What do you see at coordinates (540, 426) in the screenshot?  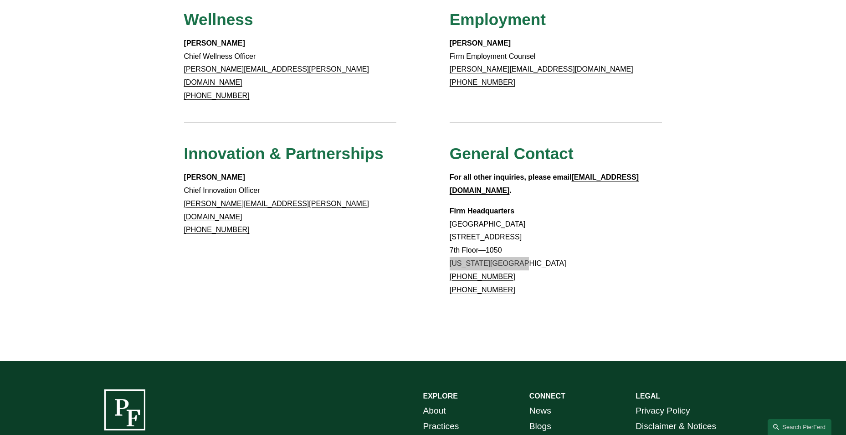 I see `a: Blogs` at bounding box center [540, 426].